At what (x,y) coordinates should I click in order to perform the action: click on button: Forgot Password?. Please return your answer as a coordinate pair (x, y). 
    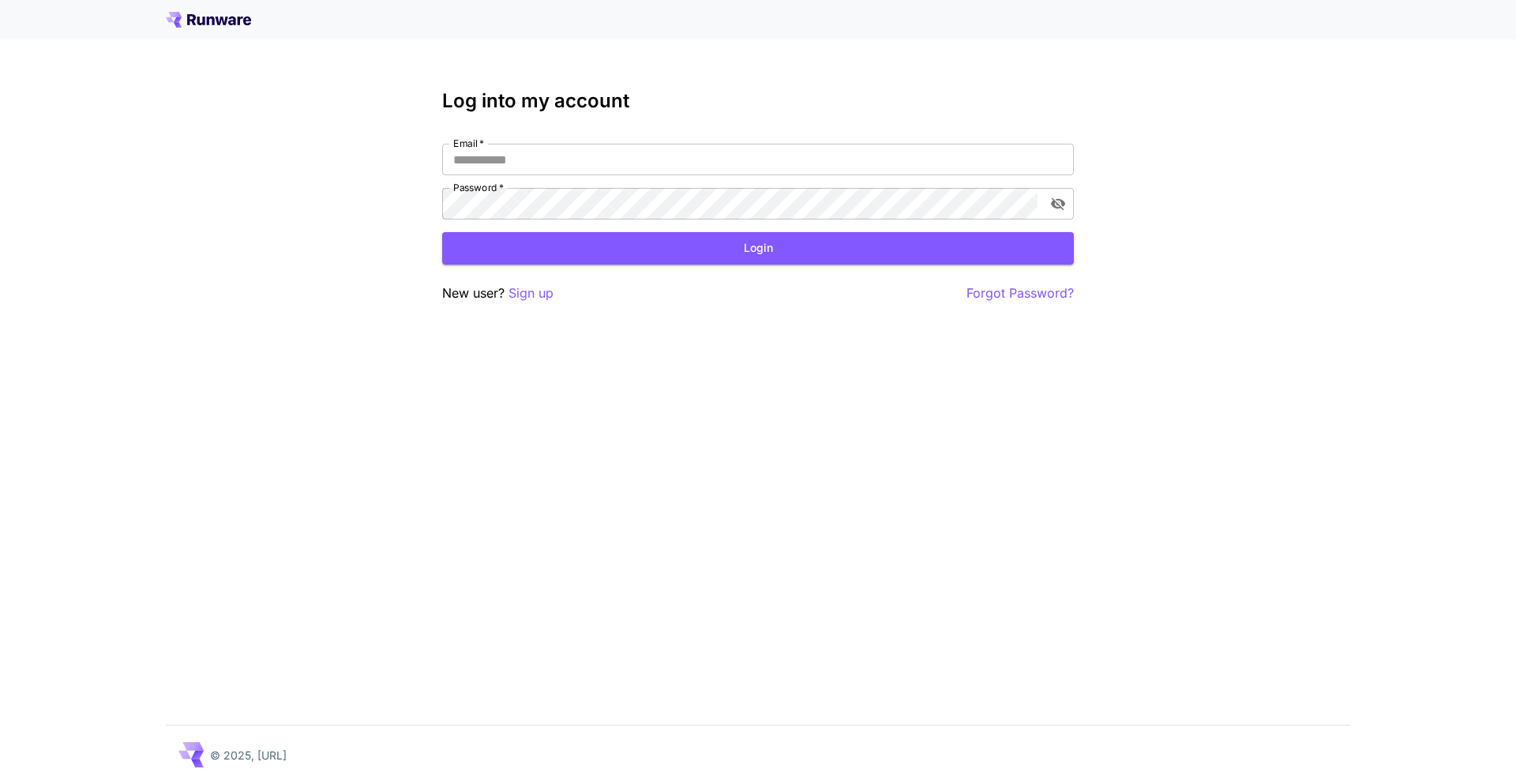
    Looking at the image, I should click on (1020, 293).